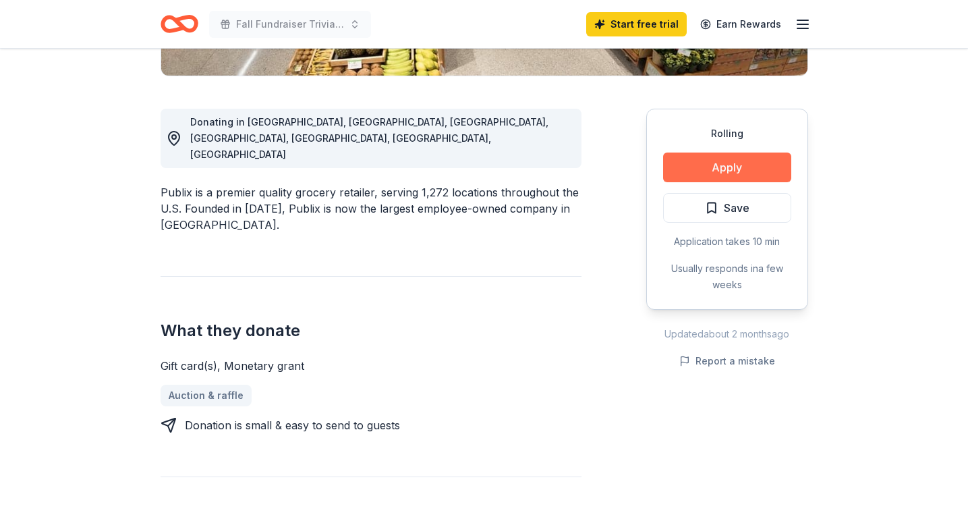 The image size is (968, 513). What do you see at coordinates (179, 24) in the screenshot?
I see `a: Home` at bounding box center [179, 24].